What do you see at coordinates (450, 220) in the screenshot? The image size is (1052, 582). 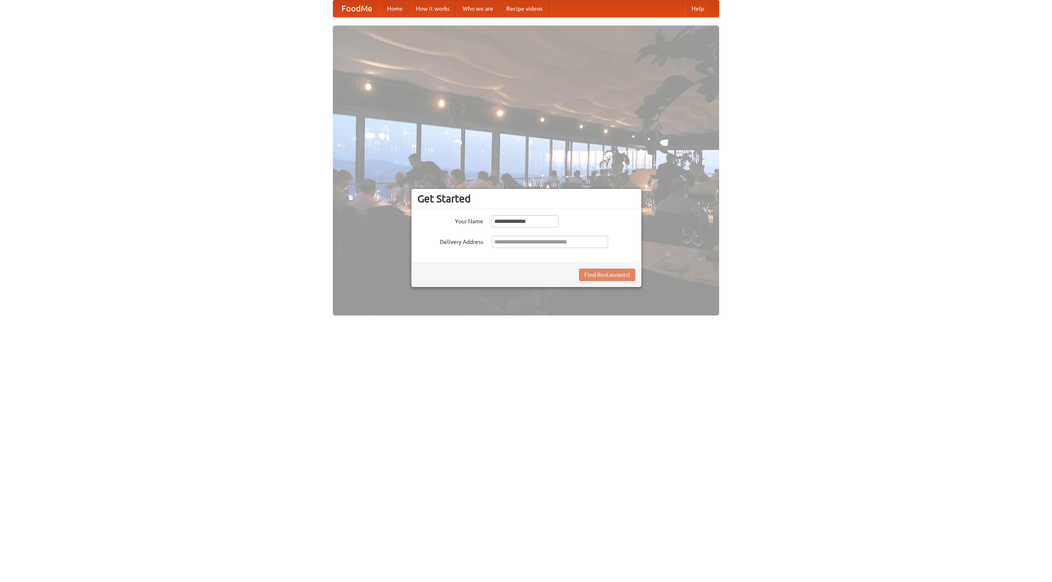 I see `label: Your Name` at bounding box center [450, 220].